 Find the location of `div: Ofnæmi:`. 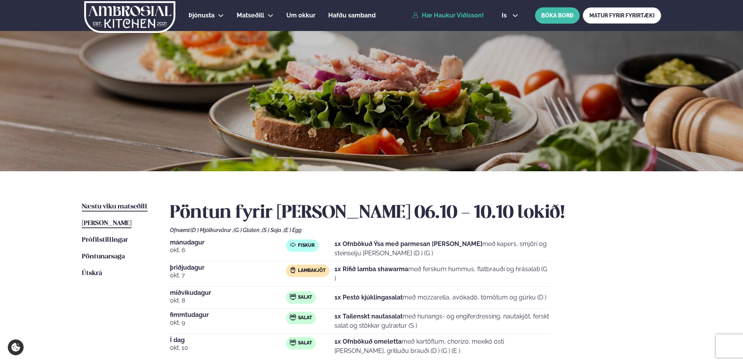

div: Ofnæmi: is located at coordinates (415, 230).